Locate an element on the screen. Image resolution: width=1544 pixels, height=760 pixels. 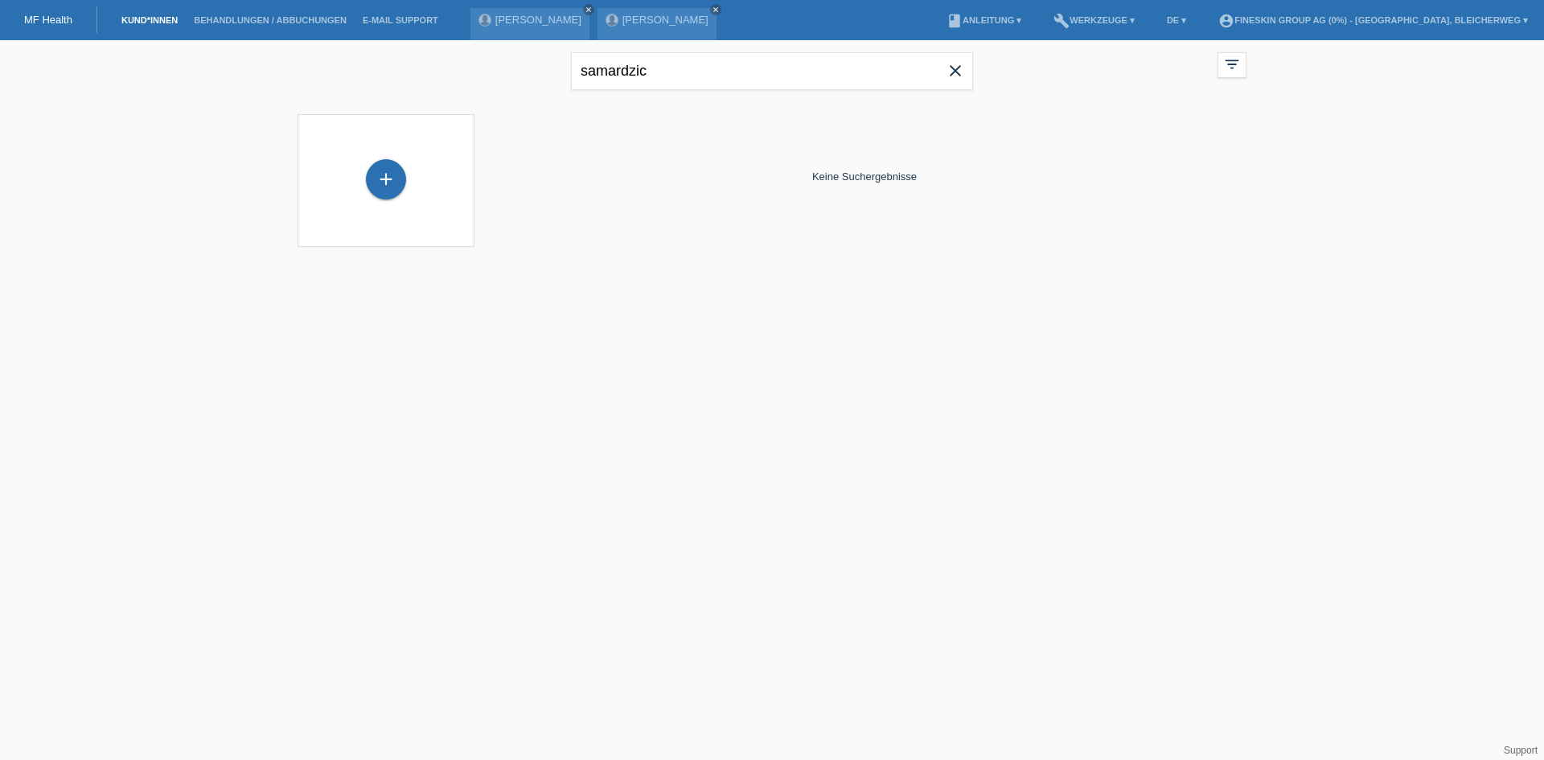
div: Kund*in hinzufügen is located at coordinates (386, 179).